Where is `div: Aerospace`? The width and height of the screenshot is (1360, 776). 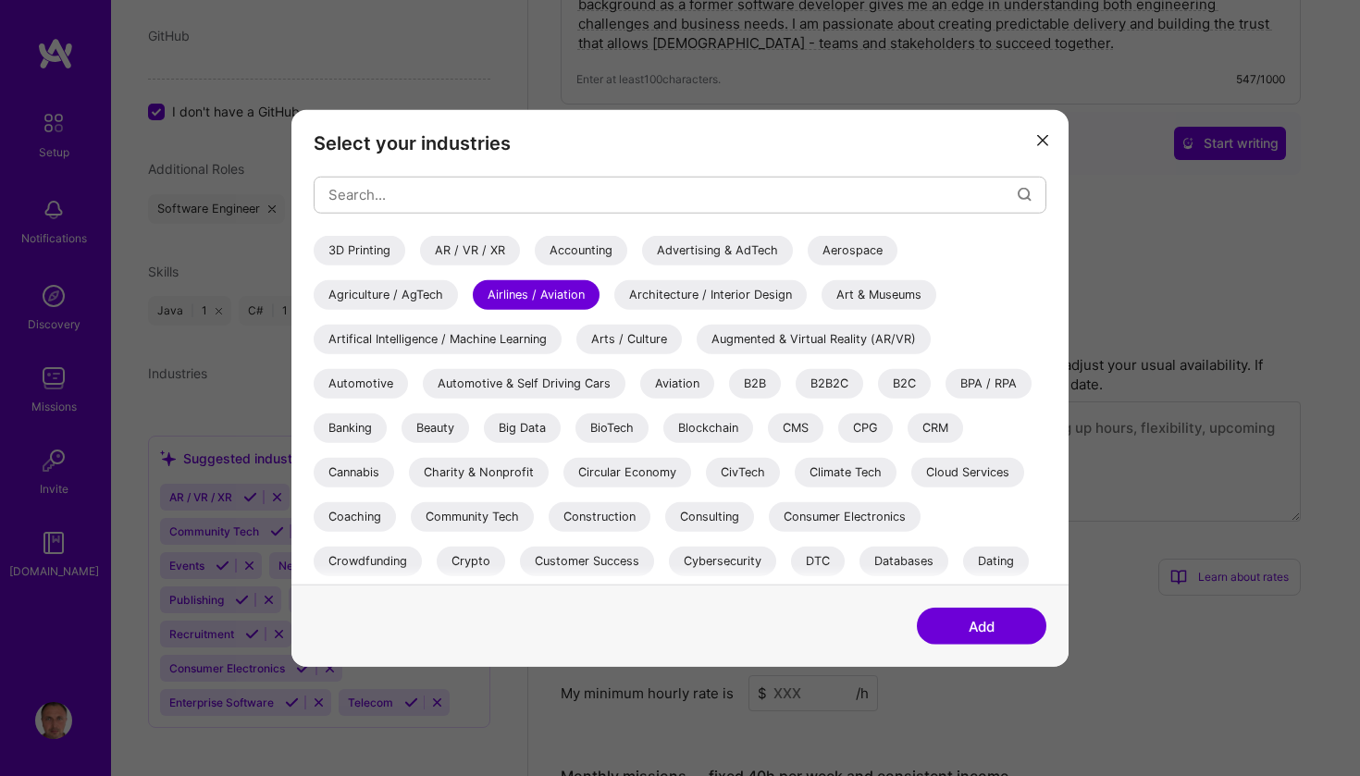
div: Aerospace is located at coordinates (852, 250).